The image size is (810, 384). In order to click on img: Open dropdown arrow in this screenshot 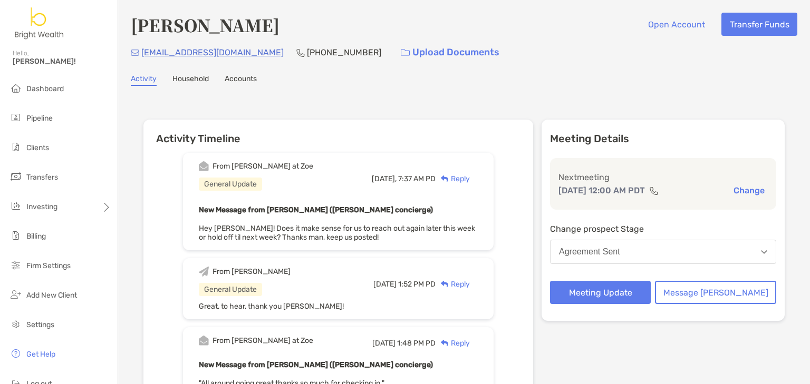, I will do `click(764, 252)`.